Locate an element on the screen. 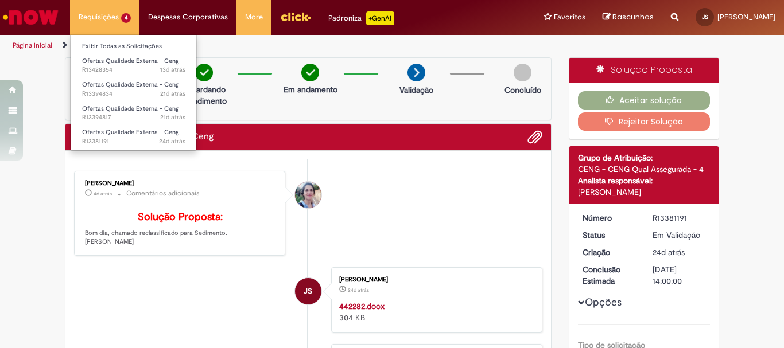 This screenshot has width=784, height=348. strong: 442282.docx is located at coordinates (362, 307).